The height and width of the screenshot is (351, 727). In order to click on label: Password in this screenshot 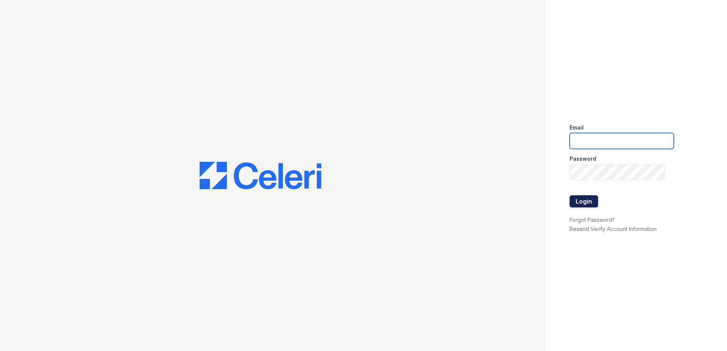, I will do `click(583, 159)`.